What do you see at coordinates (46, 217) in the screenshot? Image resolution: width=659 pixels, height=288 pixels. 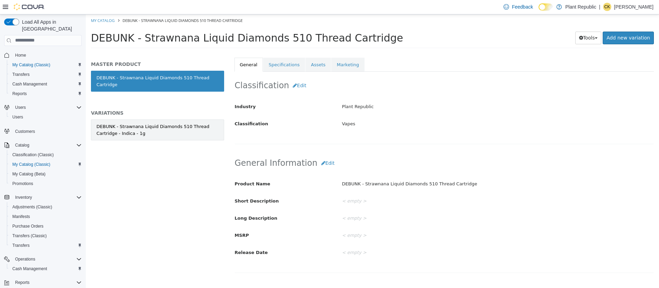 I see `button: Manifests` at bounding box center [46, 217].